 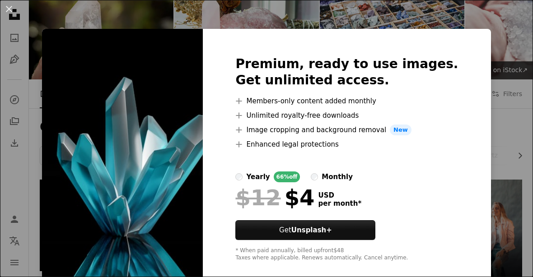 What do you see at coordinates (340, 196) in the screenshot?
I see `span: USD` at bounding box center [340, 196].